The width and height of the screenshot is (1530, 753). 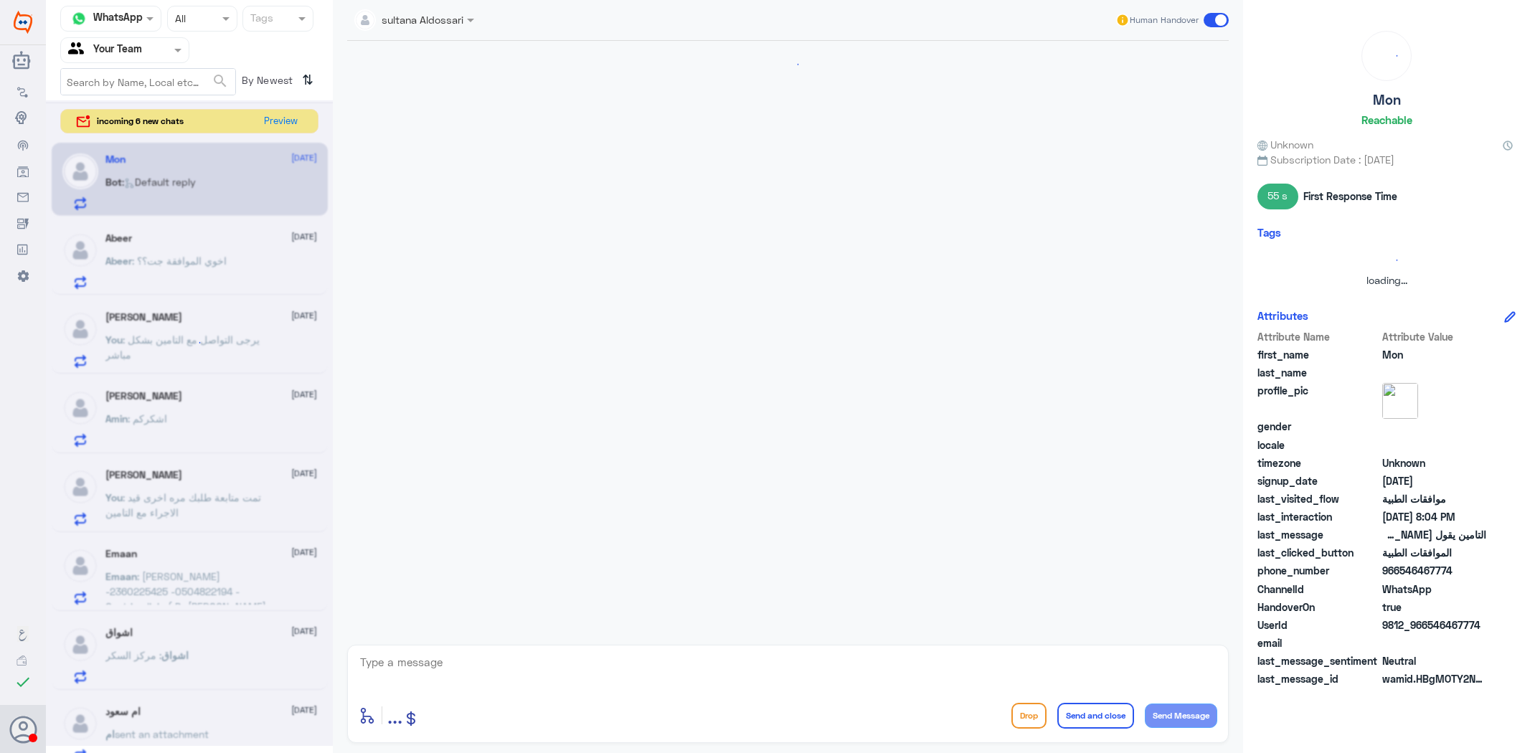 I want to click on i: check, so click(x=23, y=682).